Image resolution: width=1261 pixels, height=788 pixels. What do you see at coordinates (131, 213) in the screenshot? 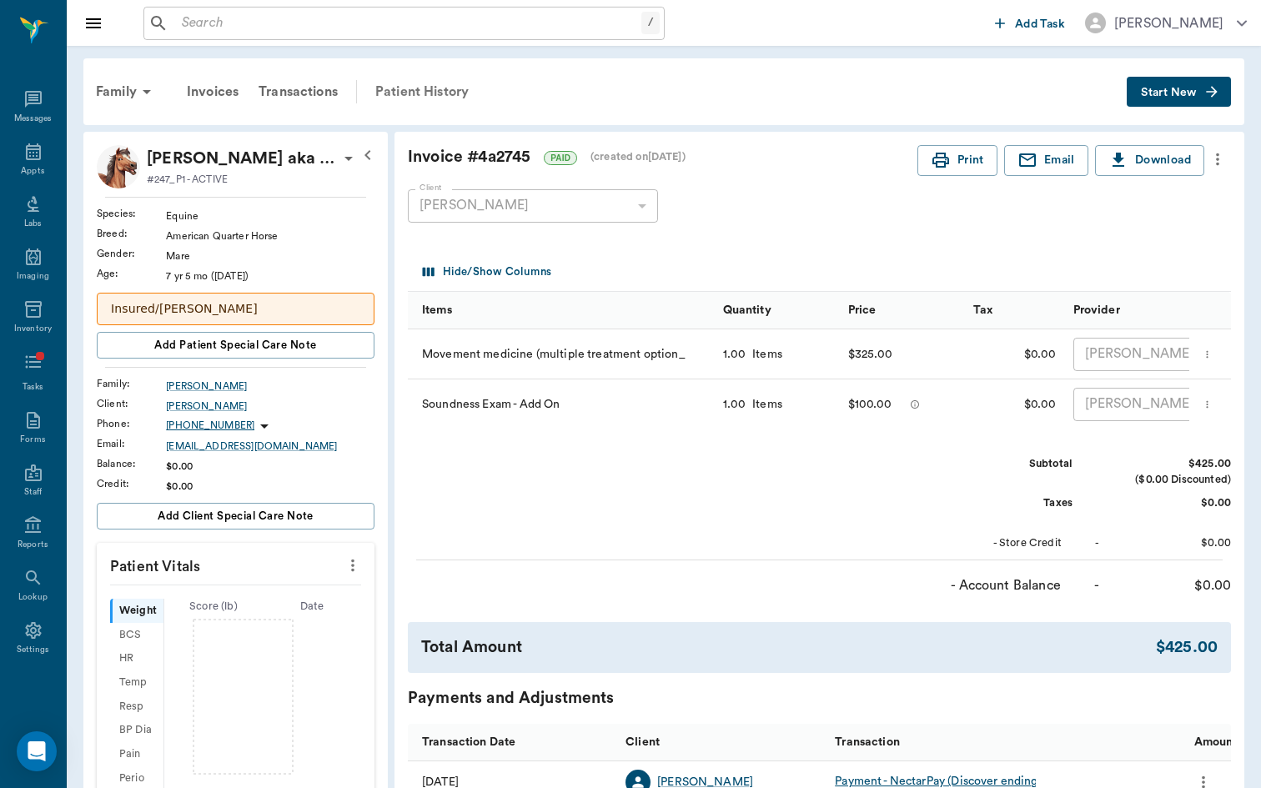
I see `div: Species :` at bounding box center [131, 213].